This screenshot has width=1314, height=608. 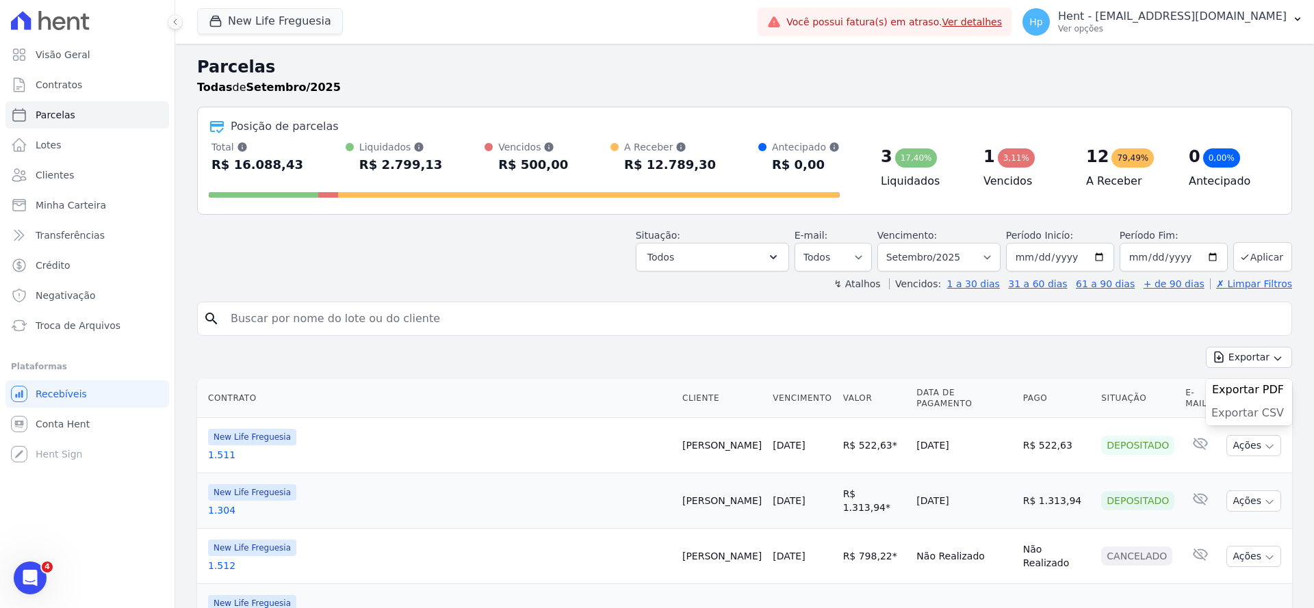 What do you see at coordinates (894, 22) in the screenshot?
I see `span: Você possui fatura(s) em atraso.` at bounding box center [894, 22].